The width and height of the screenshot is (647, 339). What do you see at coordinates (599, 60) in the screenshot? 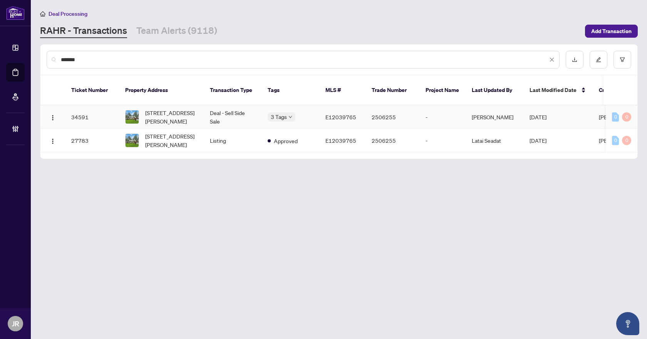
I see `span: edit` at bounding box center [599, 60].